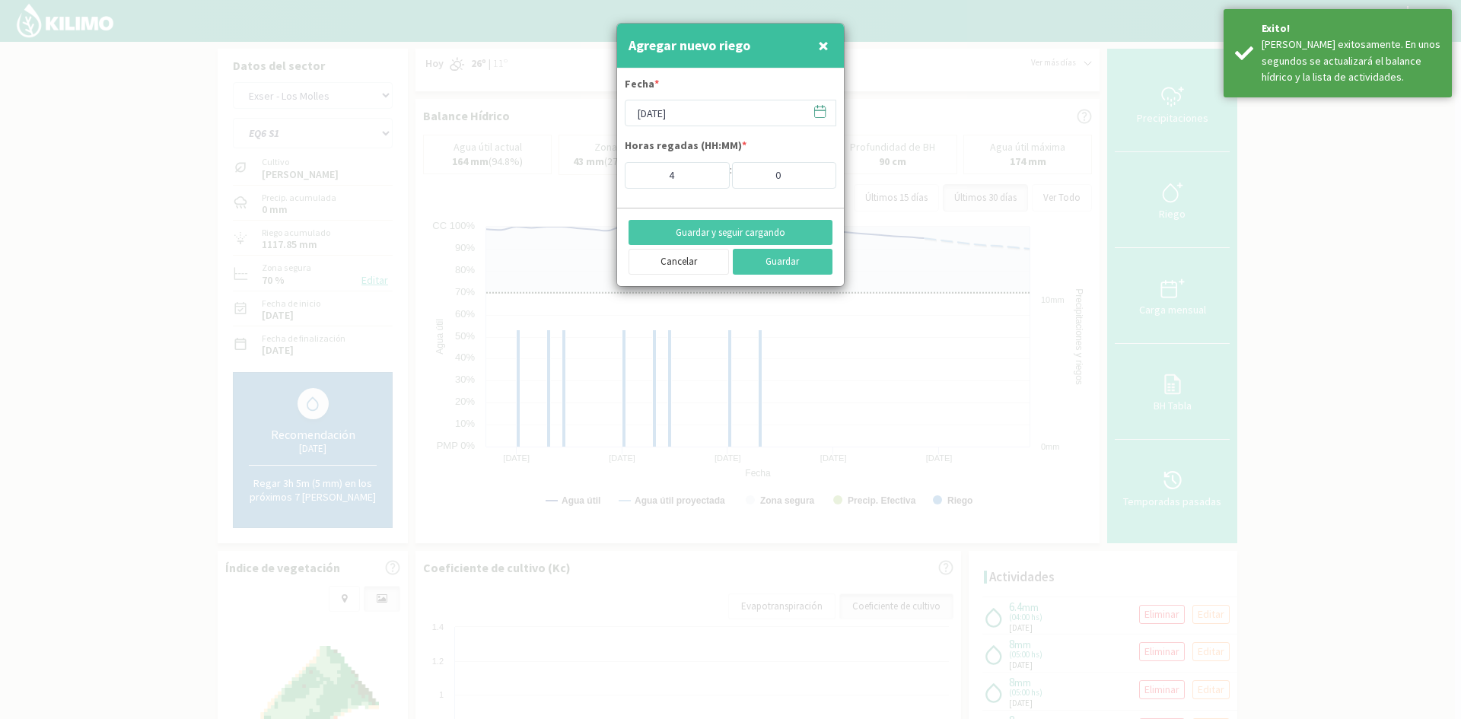 The width and height of the screenshot is (1461, 719). What do you see at coordinates (686, 148) in the screenshot?
I see `label: Horas regadas (HH:MM)` at bounding box center [686, 148].